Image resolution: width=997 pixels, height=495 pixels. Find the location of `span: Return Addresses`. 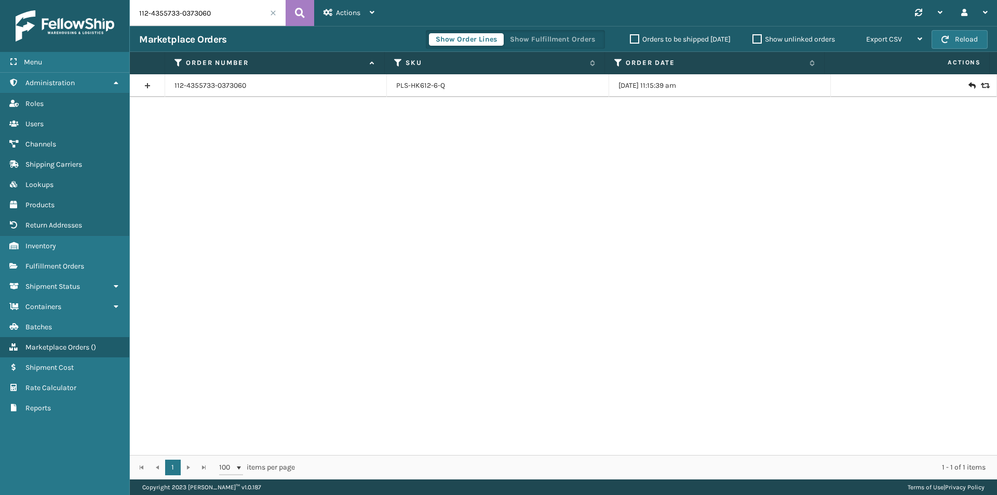

span: Return Addresses is located at coordinates (53, 225).